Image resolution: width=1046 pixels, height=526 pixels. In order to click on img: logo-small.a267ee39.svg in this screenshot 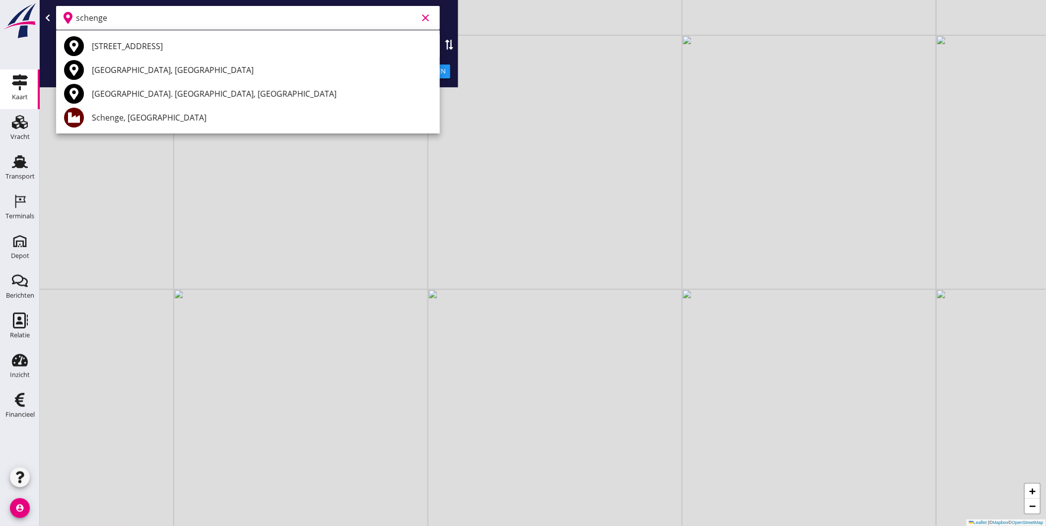, I will do `click(20, 21)`.